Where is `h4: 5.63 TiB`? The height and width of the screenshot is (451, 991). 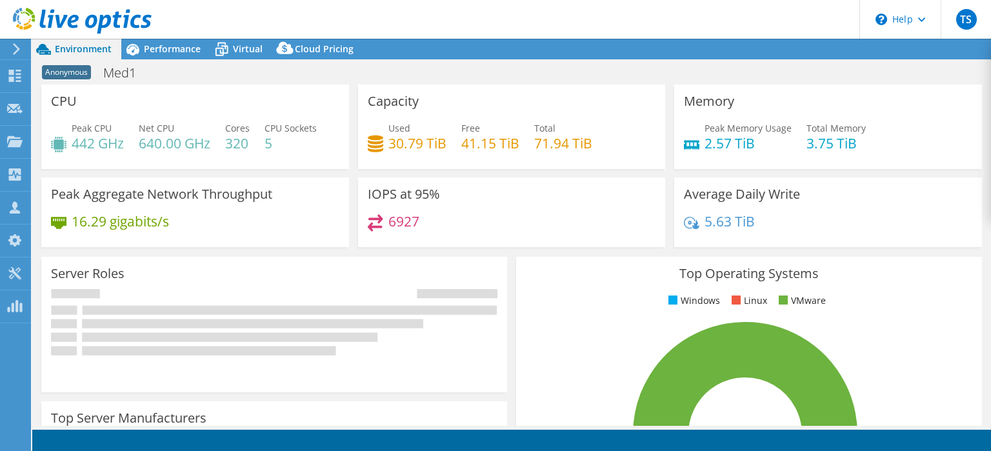
h4: 5.63 TiB is located at coordinates (730, 221).